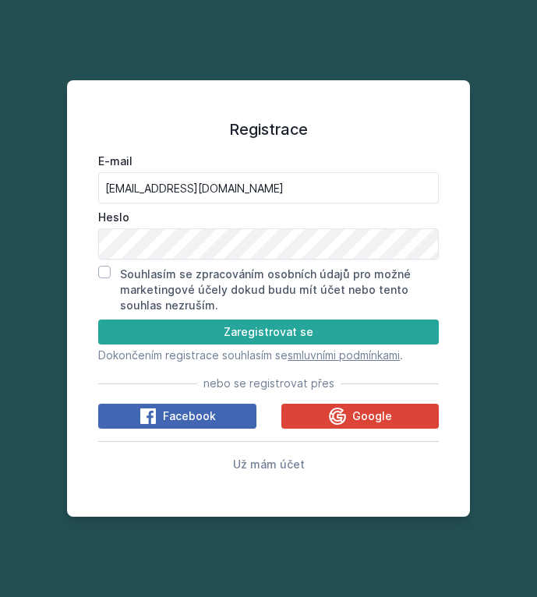 The height and width of the screenshot is (597, 537). I want to click on label: E-mail, so click(268, 161).